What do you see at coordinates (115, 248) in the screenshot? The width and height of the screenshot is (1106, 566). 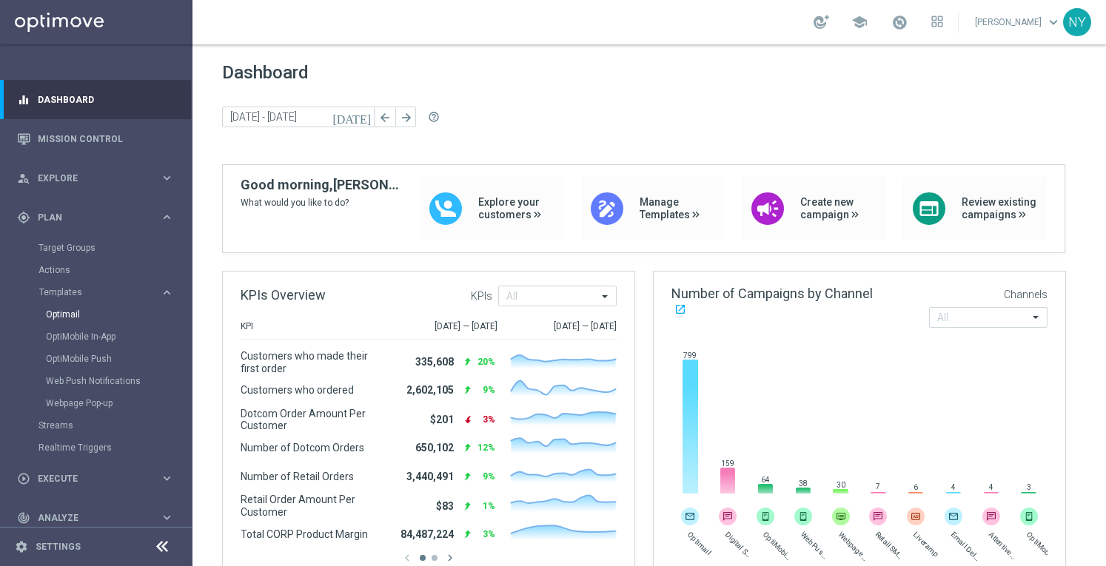 I see `div: Target Groups` at bounding box center [115, 248].